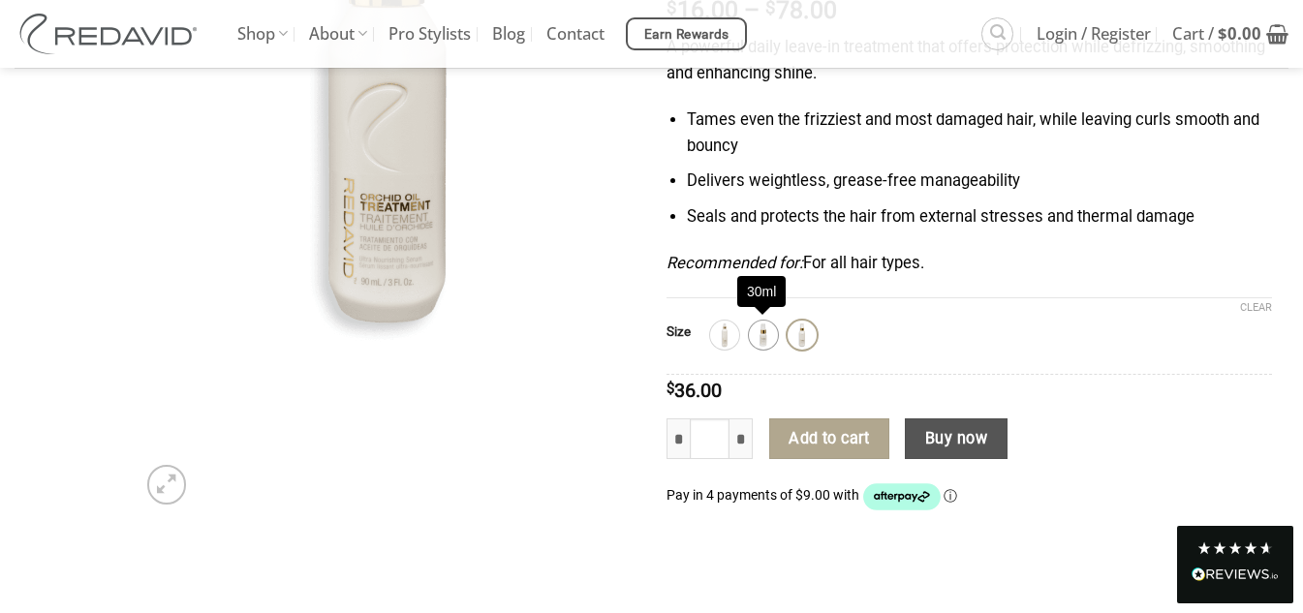 The height and width of the screenshot is (613, 1303). Describe the element at coordinates (829, 439) in the screenshot. I see `button: Add to cart` at that location.